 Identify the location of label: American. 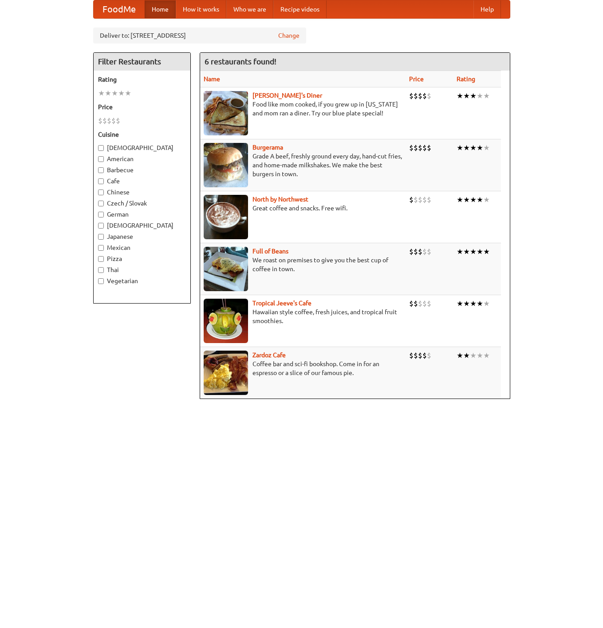
(142, 159).